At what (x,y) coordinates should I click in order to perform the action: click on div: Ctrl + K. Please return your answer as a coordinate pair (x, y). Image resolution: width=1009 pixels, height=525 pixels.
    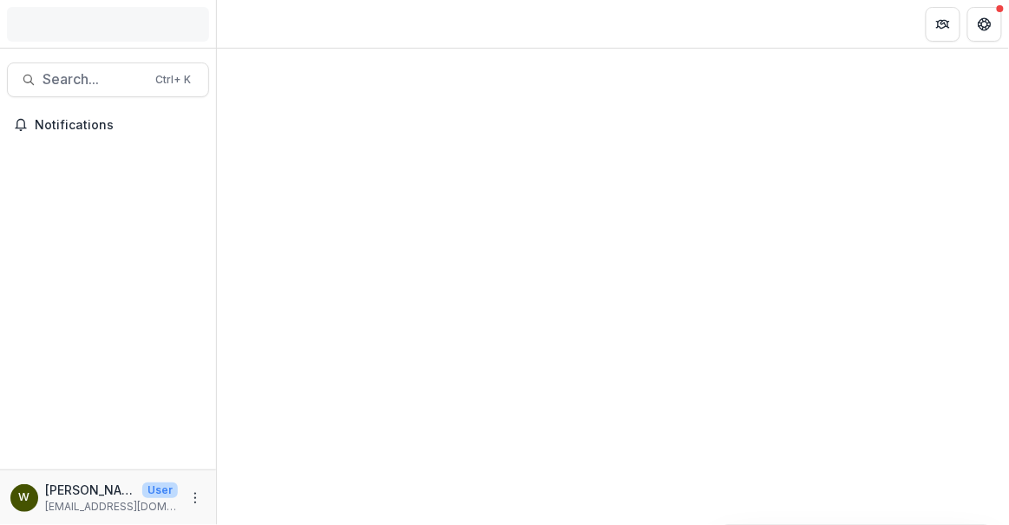
    Looking at the image, I should click on (173, 80).